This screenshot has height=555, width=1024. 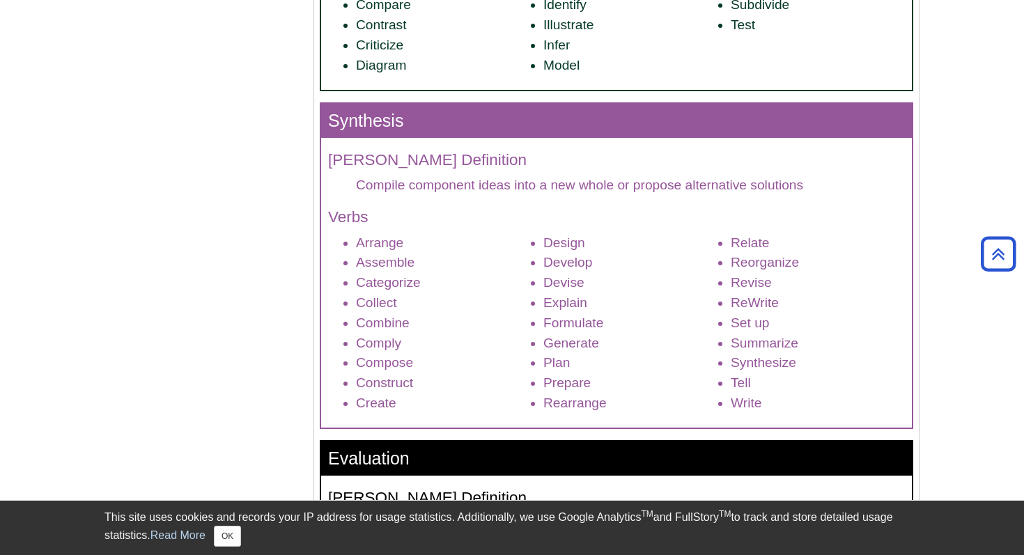 I want to click on button: Close, so click(x=227, y=536).